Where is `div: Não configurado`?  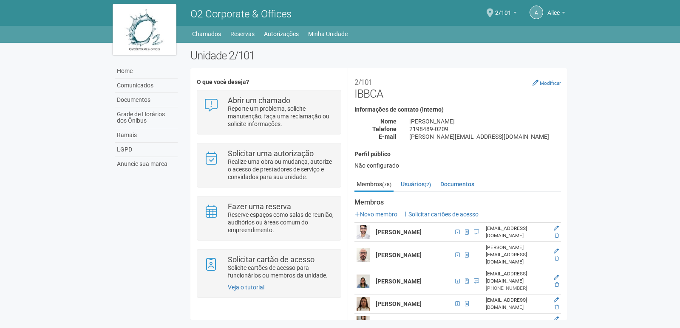
div: Não configurado is located at coordinates (458, 166).